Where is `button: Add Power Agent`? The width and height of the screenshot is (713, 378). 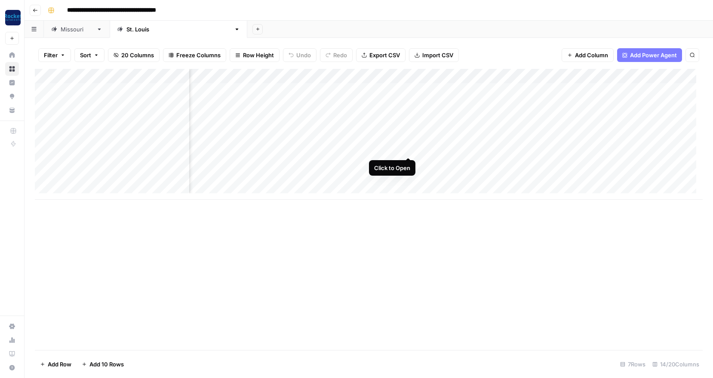
button: Add Power Agent is located at coordinates (650, 55).